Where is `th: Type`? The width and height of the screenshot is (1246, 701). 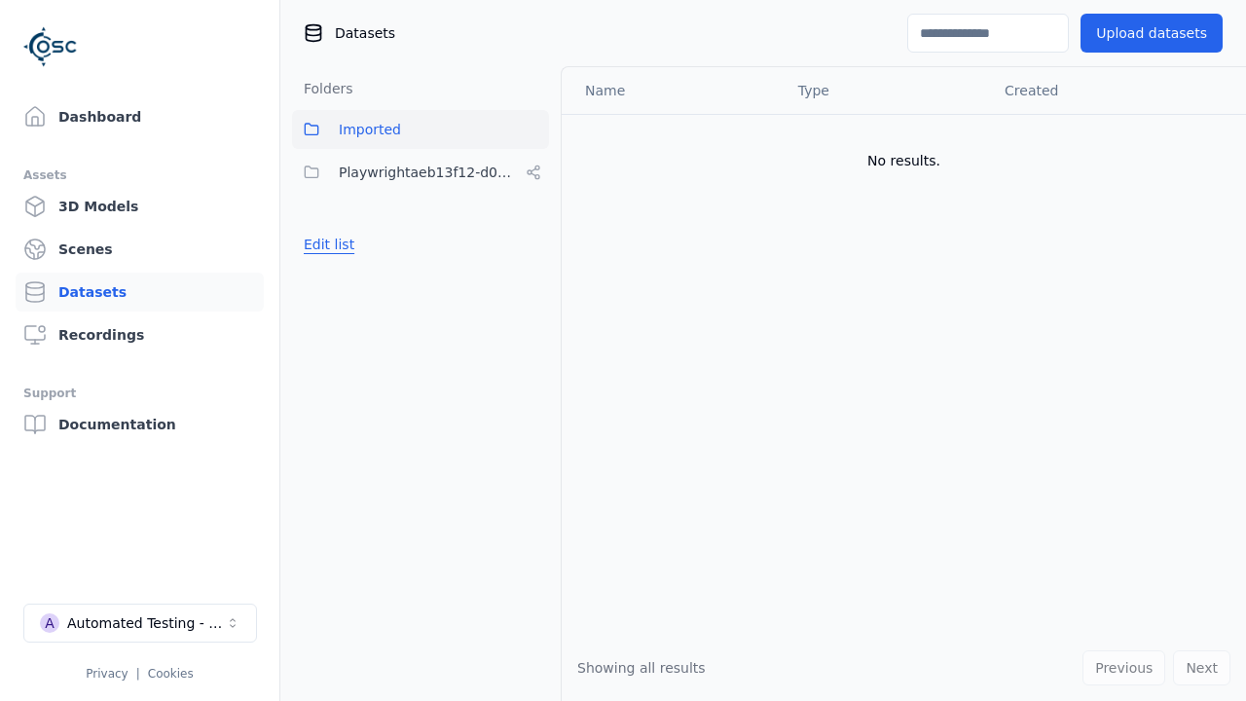
th: Type is located at coordinates (886, 91).